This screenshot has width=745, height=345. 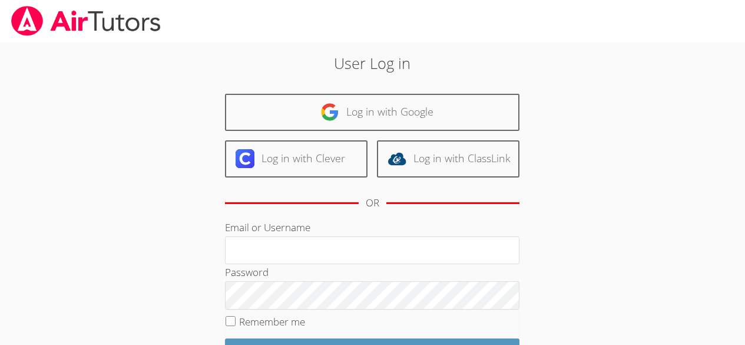 I want to click on label: Remember me, so click(x=272, y=321).